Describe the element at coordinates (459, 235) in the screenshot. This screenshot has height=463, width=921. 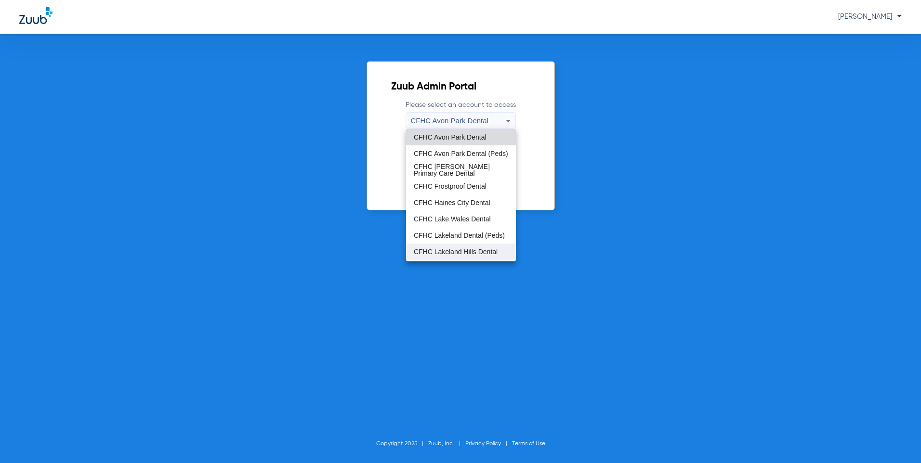
I see `span: CFHC Lakeland Dental (Peds)` at that location.